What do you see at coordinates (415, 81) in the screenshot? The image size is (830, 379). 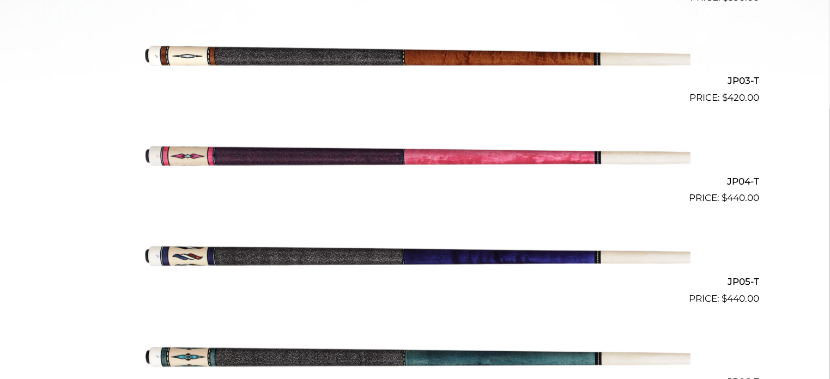 I see `h2: JP03-T` at bounding box center [415, 81].